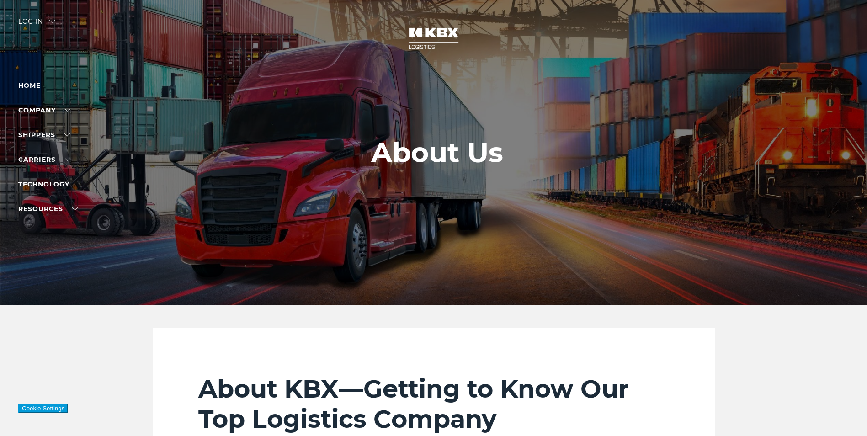 This screenshot has height=436, width=867. I want to click on a: SHIPPERS, so click(44, 135).